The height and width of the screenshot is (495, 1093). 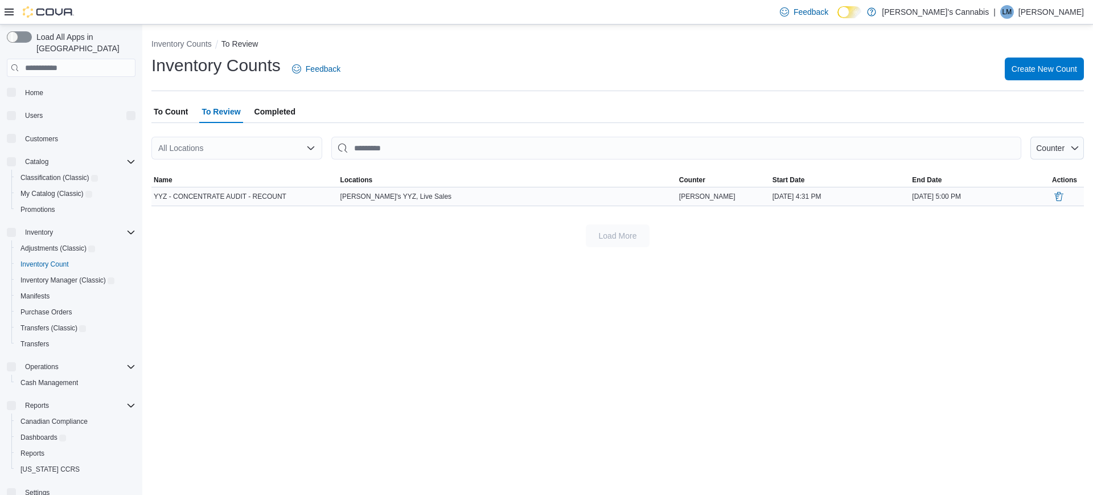 What do you see at coordinates (240, 44) in the screenshot?
I see `button: To Review` at bounding box center [240, 44].